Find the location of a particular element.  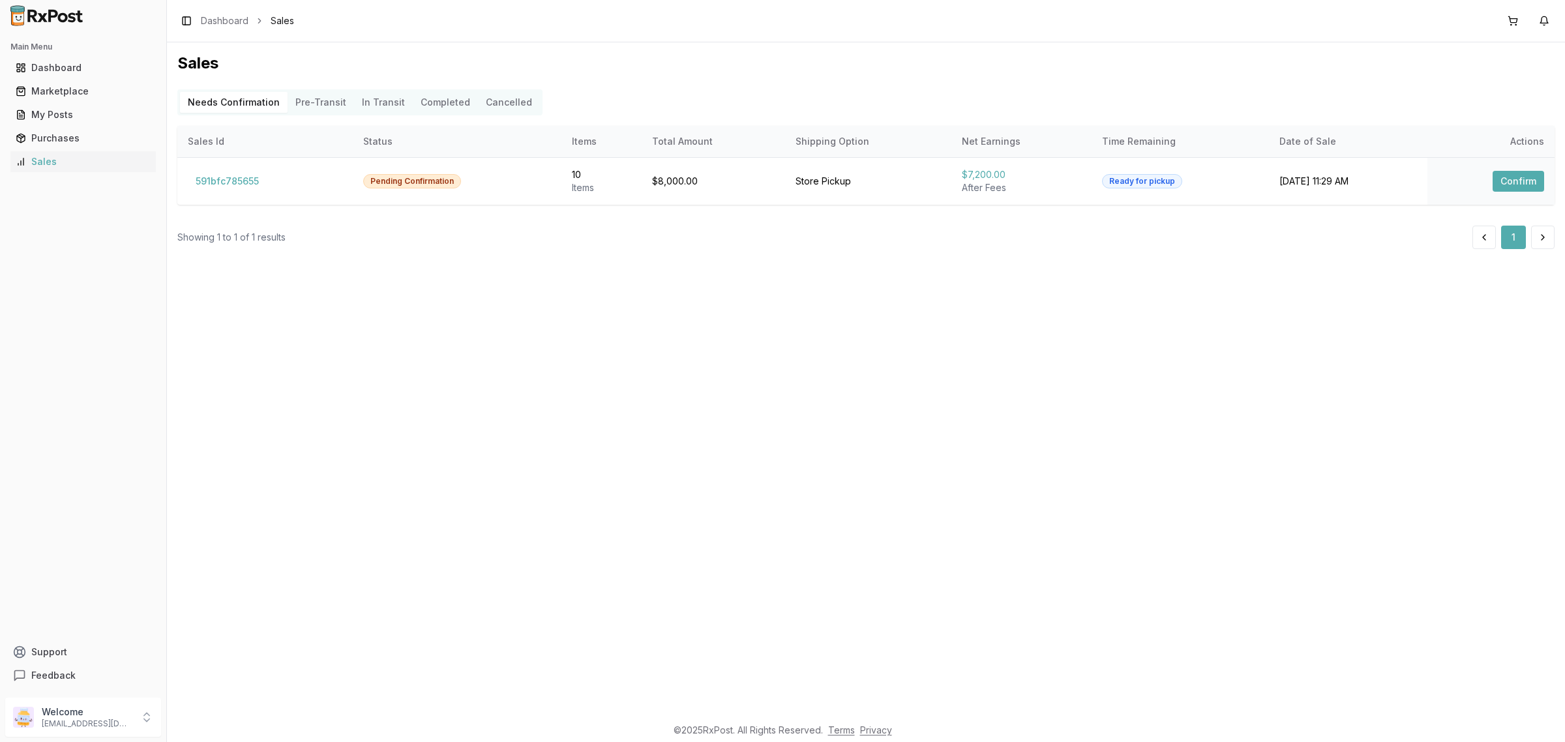

img: RxPost Logo is located at coordinates (47, 16).